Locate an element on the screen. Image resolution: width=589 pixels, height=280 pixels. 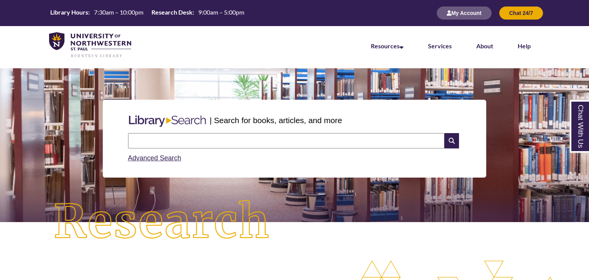
a: Hours Today is located at coordinates (147, 13).